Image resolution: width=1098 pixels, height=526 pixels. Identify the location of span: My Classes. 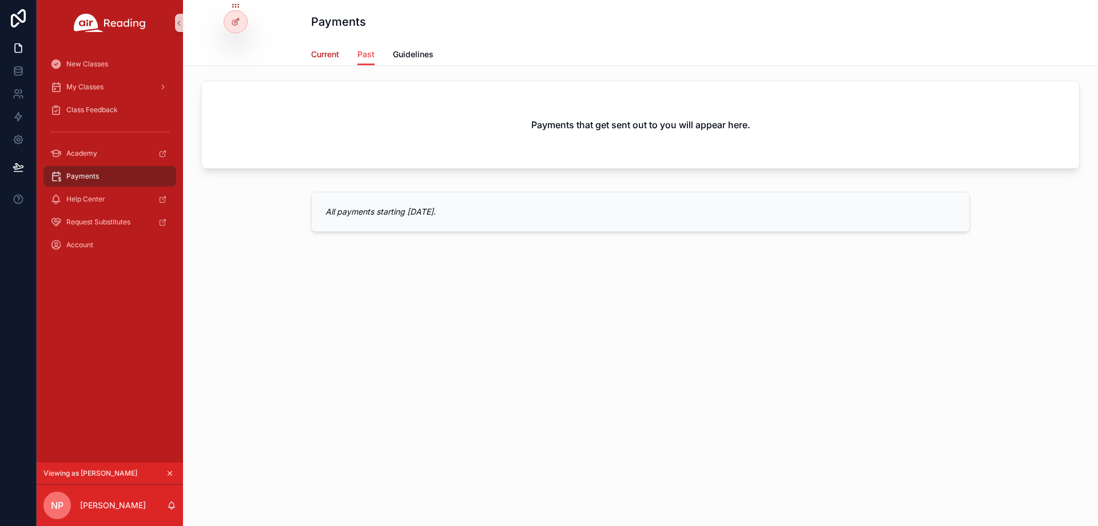
(85, 87).